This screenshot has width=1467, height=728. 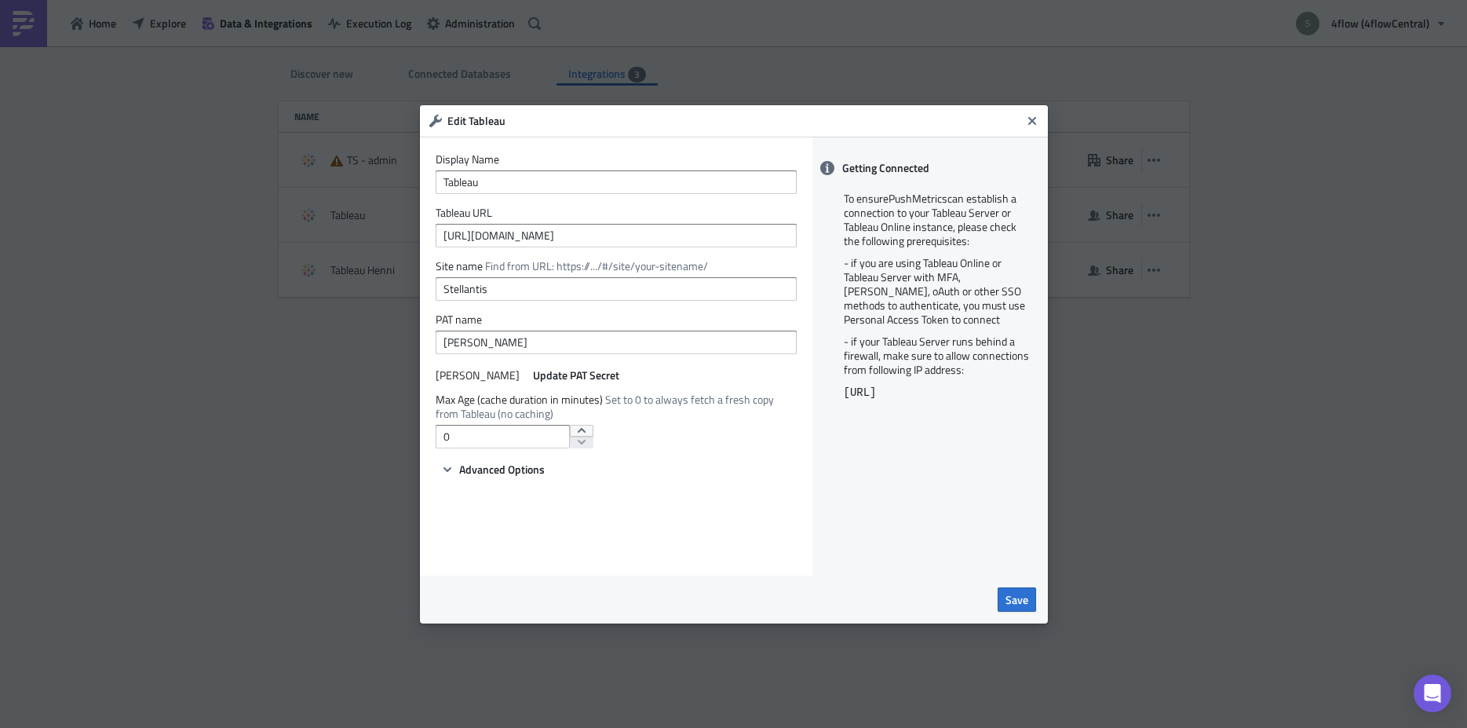 What do you see at coordinates (582, 442) in the screenshot?
I see `button: decrement` at bounding box center [582, 442].